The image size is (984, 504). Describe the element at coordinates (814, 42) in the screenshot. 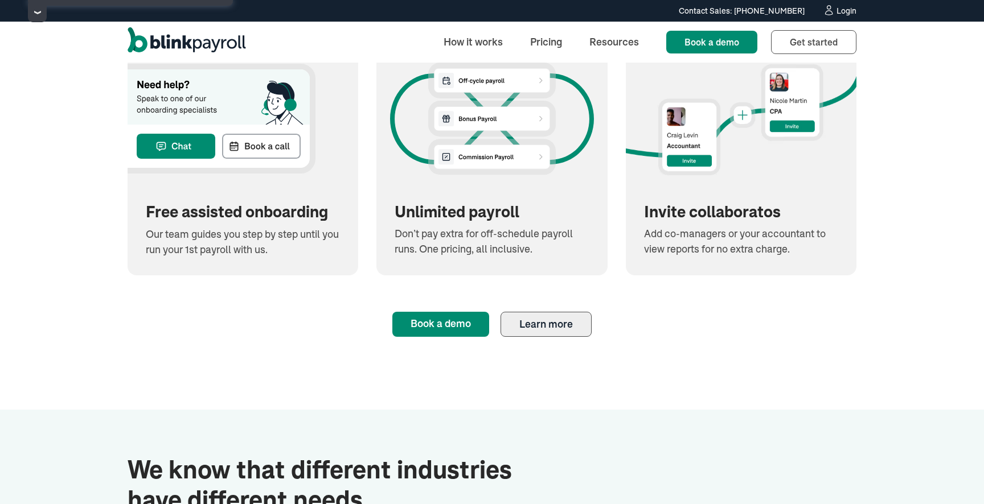

I see `a: Get started` at that location.